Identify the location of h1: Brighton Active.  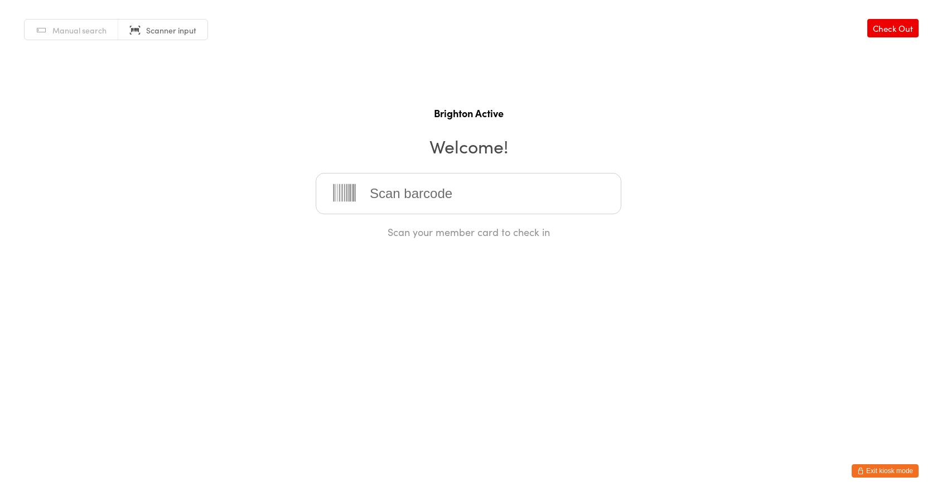
(468, 113).